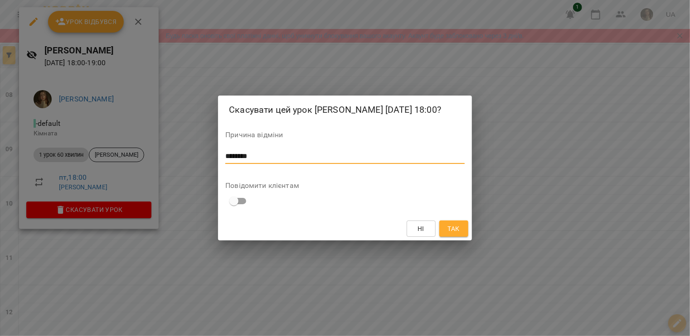  What do you see at coordinates (454, 229) in the screenshot?
I see `button: Так` at bounding box center [454, 229].